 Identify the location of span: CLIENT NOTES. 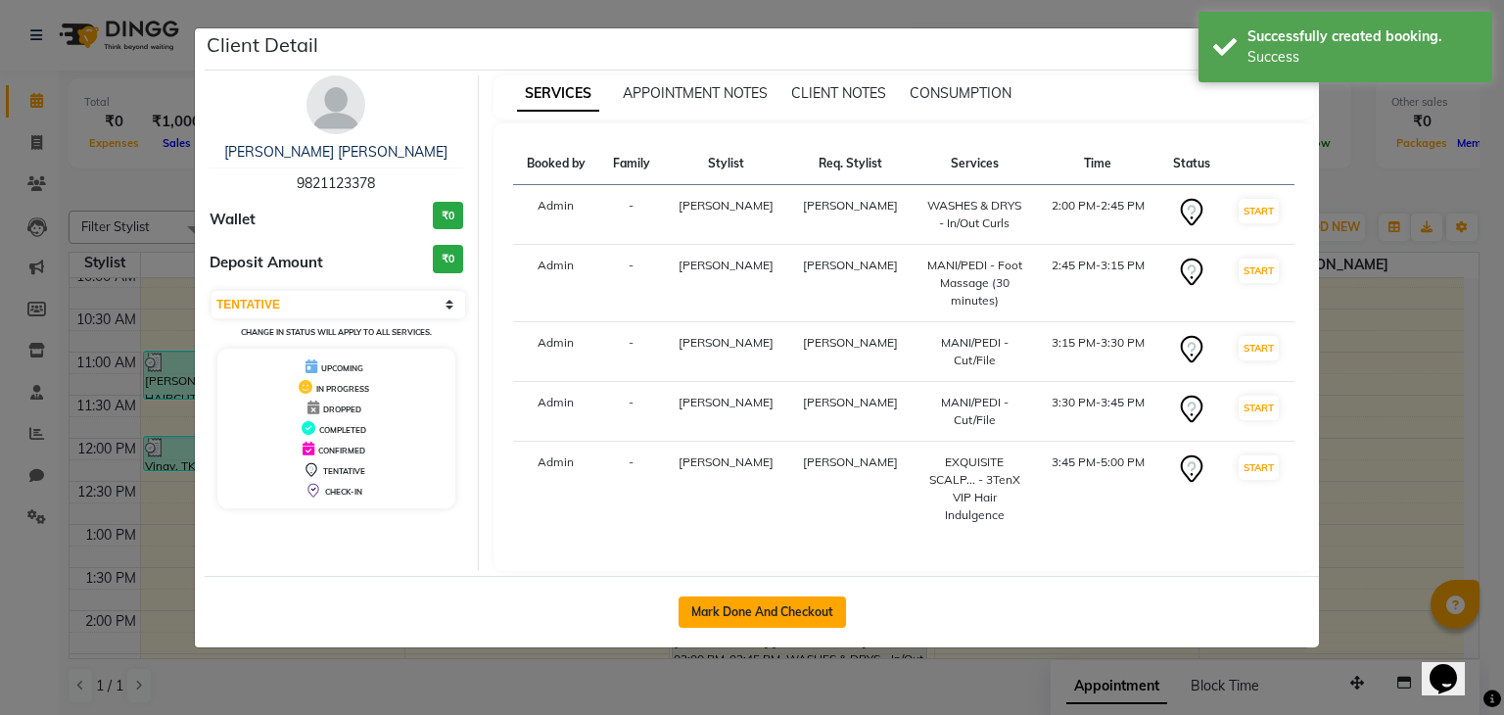
(838, 93).